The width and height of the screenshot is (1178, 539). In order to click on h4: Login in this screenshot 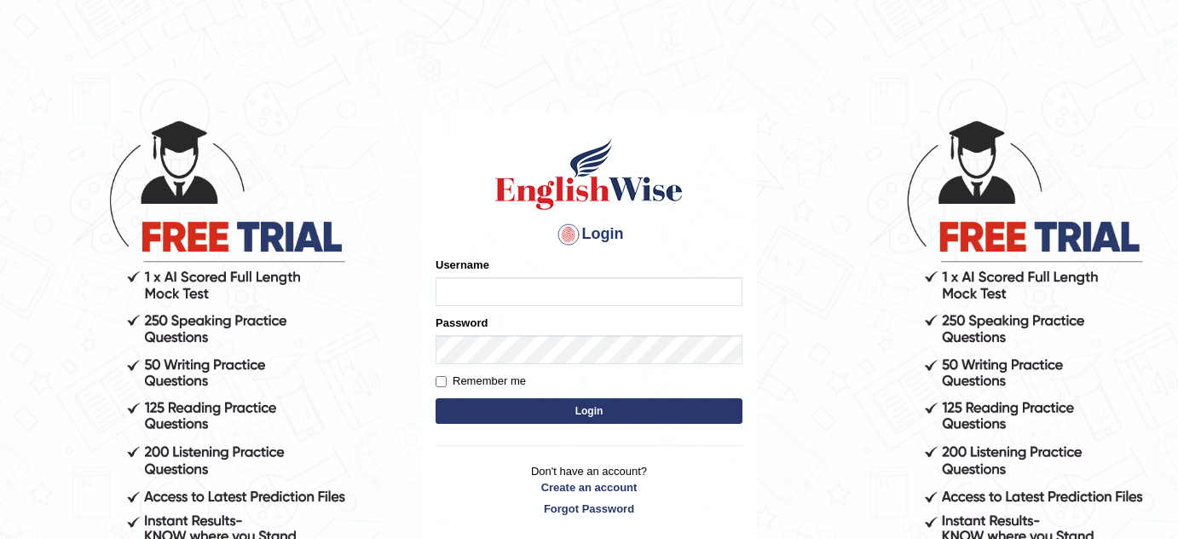, I will do `click(589, 234)`.